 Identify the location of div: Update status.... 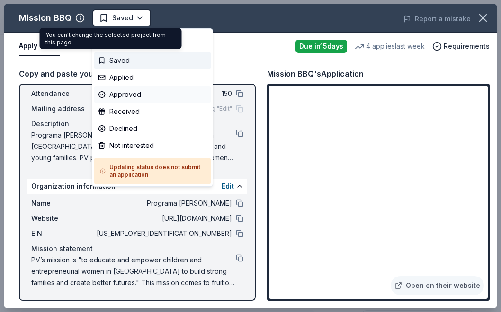
(152, 39).